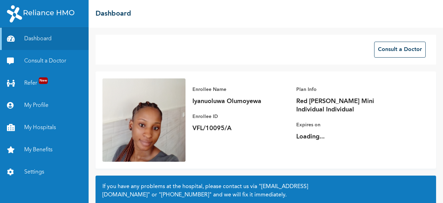 The image size is (443, 203). Describe the element at coordinates (241, 101) in the screenshot. I see `p: Iyanuoluwa Olumoyewa` at that location.